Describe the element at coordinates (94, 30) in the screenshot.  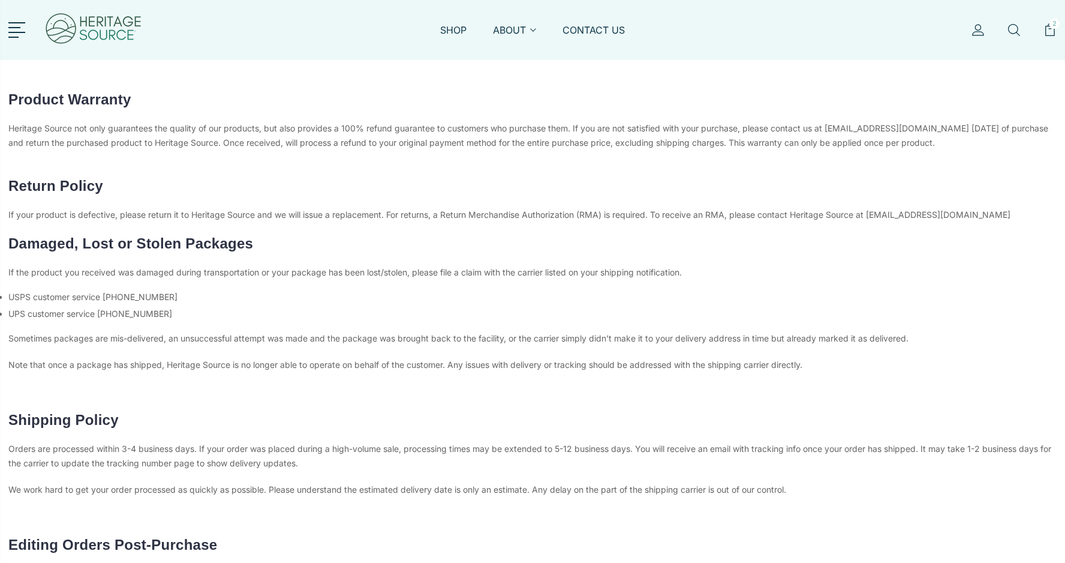
I see `img: Heritage Source` at that location.